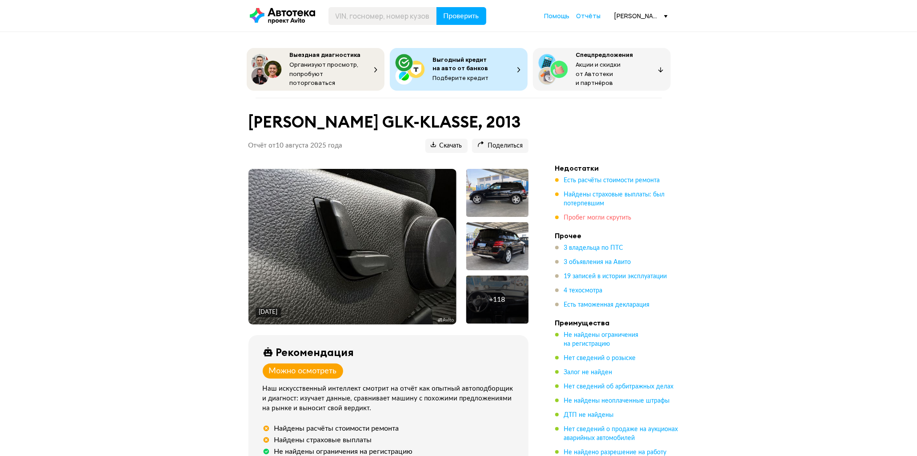 The height and width of the screenshot is (456, 917). Describe the element at coordinates (446, 146) in the screenshot. I see `span: Скачать` at that location.